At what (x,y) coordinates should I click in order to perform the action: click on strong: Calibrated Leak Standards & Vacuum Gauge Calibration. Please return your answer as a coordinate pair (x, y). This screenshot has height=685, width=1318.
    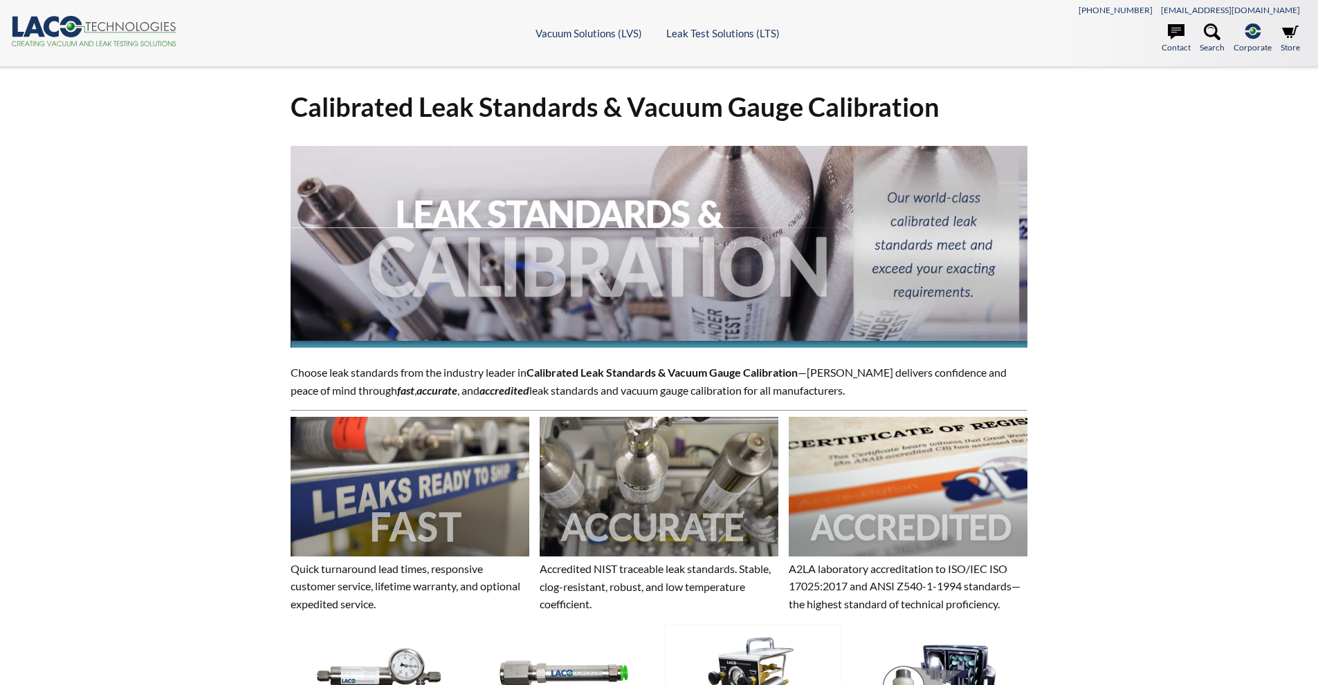
    Looking at the image, I should click on (662, 372).